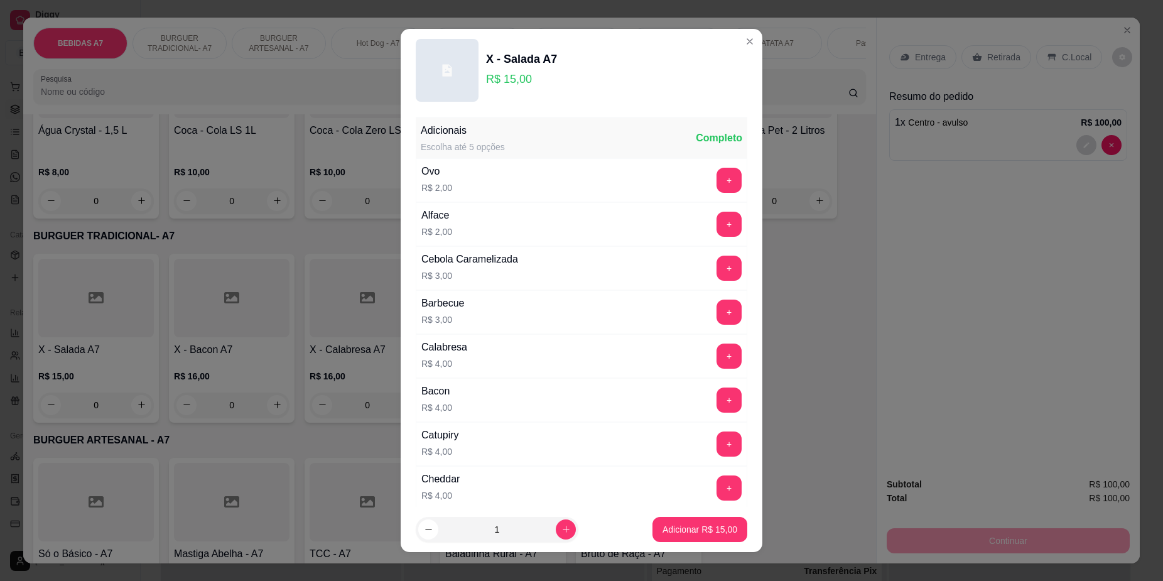 The width and height of the screenshot is (1163, 581). I want to click on button: Close, so click(750, 41).